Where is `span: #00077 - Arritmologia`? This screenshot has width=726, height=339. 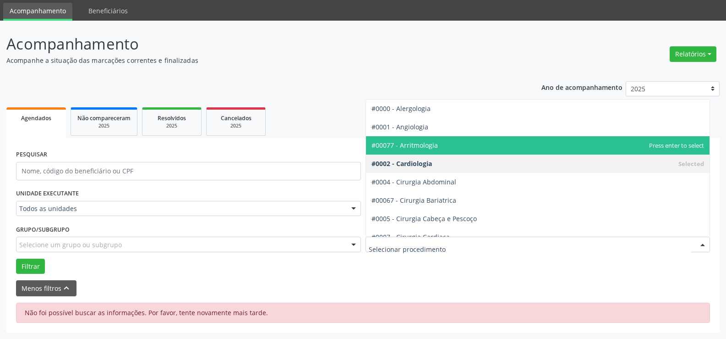 span: #00077 - Arritmologia is located at coordinates (405, 145).